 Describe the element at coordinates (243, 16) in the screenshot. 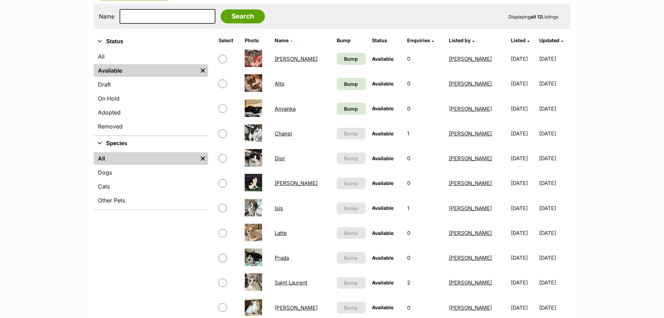

I see `input: Search` at that location.